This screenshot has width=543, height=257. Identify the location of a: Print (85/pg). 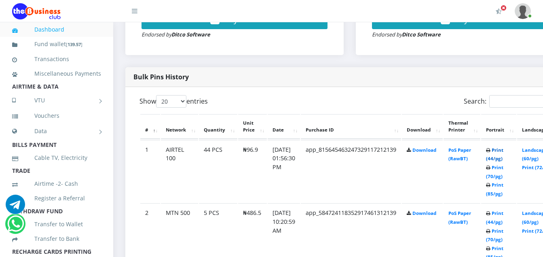
(494, 189).